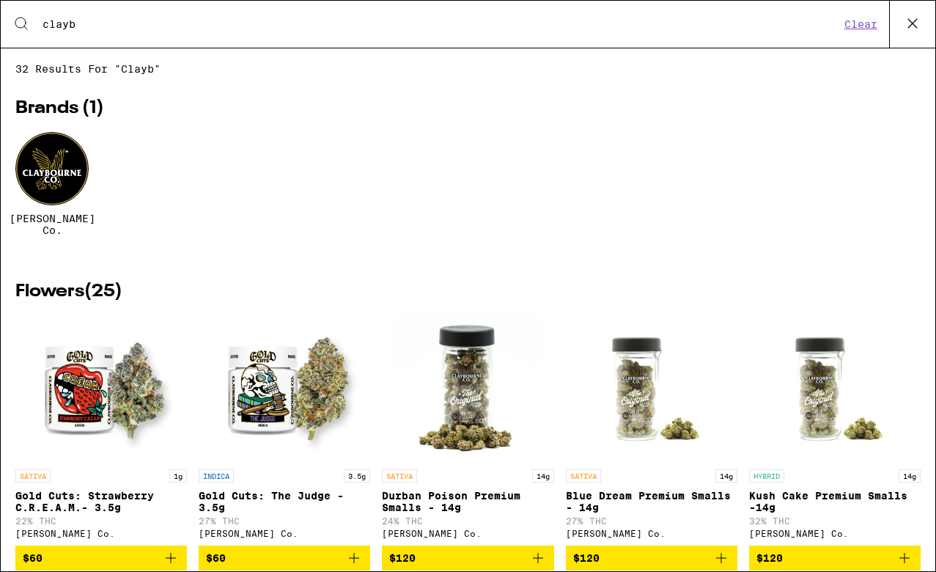 The width and height of the screenshot is (936, 572). I want to click on a: Open page for Gold Cuts: The Judge - 3.5g from Claybourne Co., so click(284, 430).